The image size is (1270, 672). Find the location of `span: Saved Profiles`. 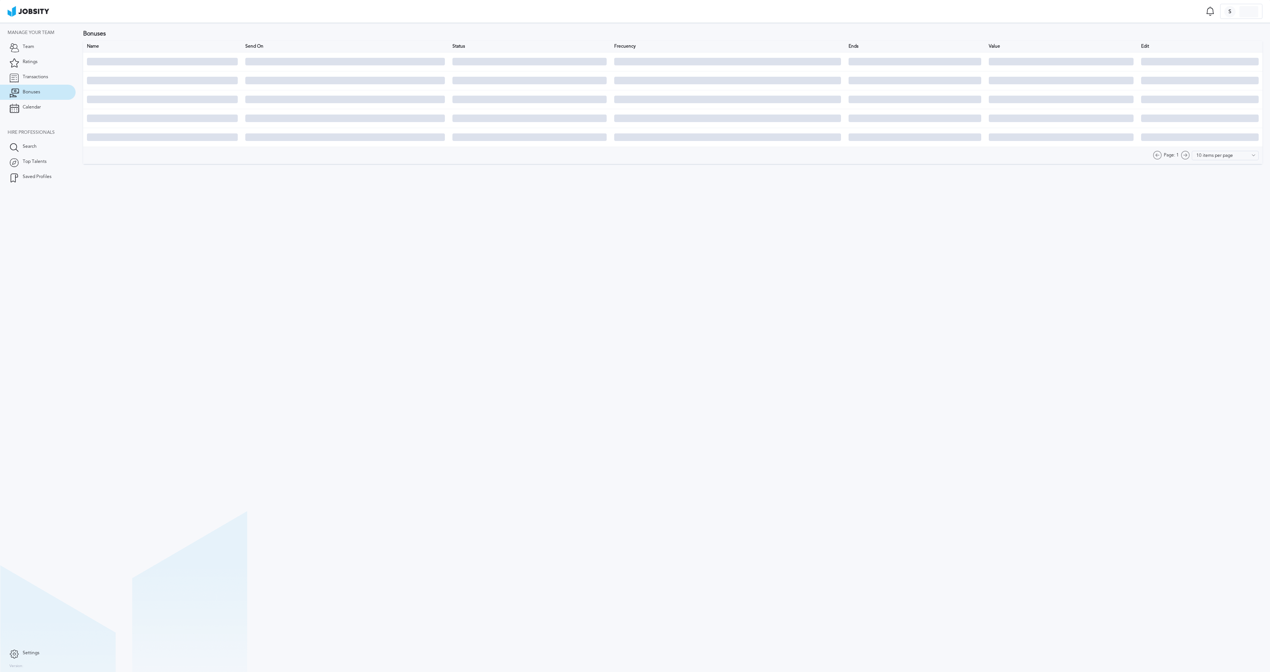

span: Saved Profiles is located at coordinates (37, 177).